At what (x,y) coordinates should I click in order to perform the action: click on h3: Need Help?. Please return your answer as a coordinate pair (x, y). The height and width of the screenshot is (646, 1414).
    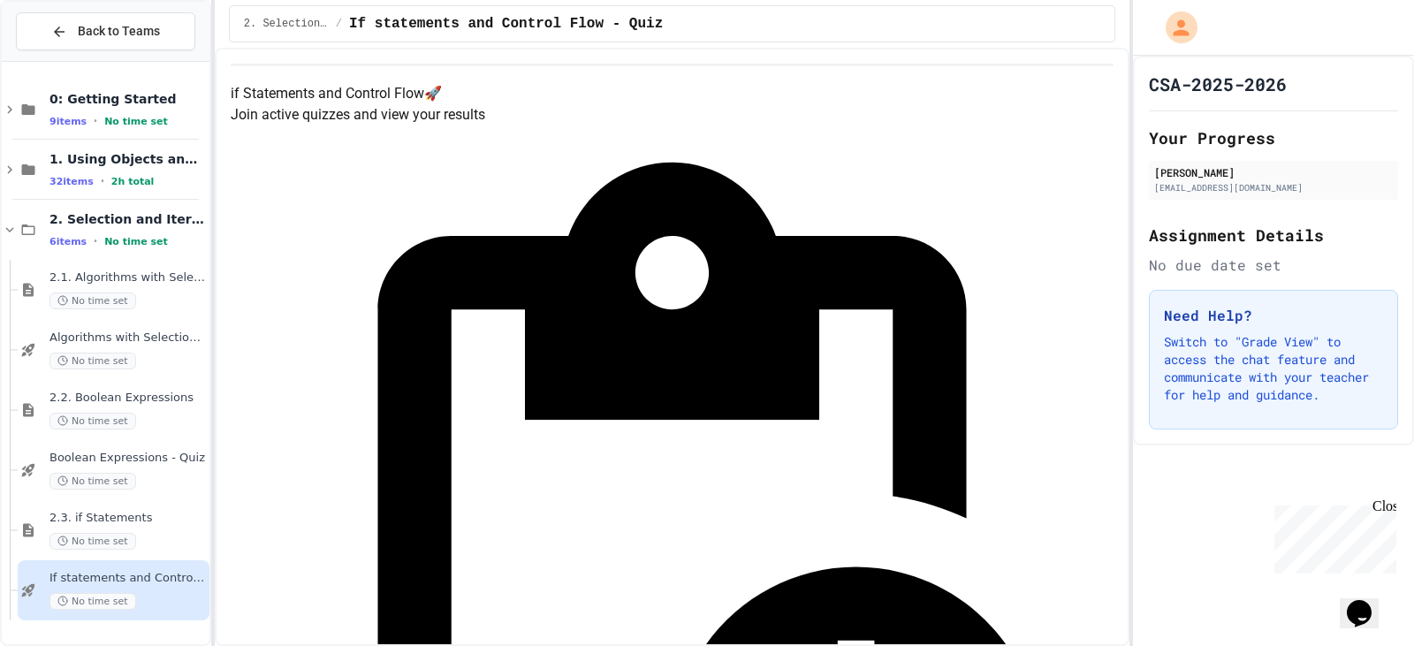
    Looking at the image, I should click on (1273, 315).